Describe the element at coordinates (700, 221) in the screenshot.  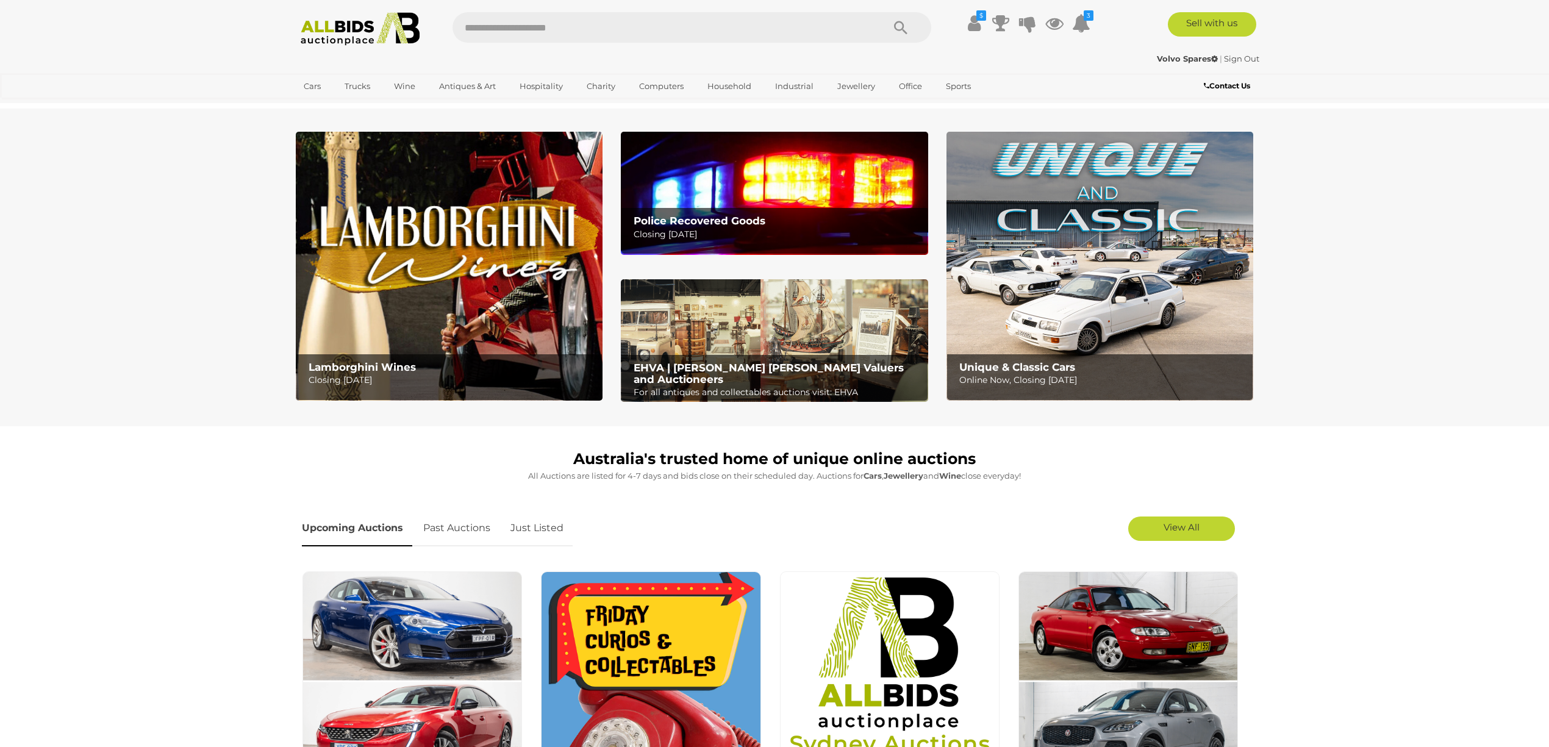
I see `b: Police Recovered Goods` at that location.